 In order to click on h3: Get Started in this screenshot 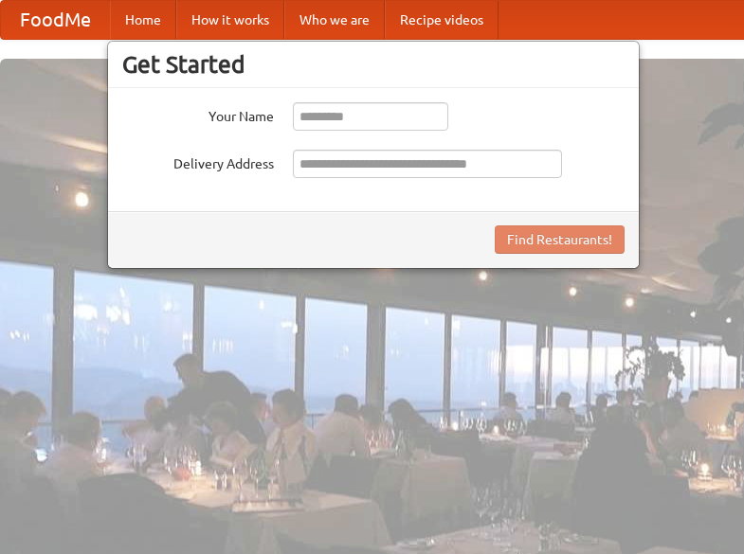, I will do `click(373, 64)`.